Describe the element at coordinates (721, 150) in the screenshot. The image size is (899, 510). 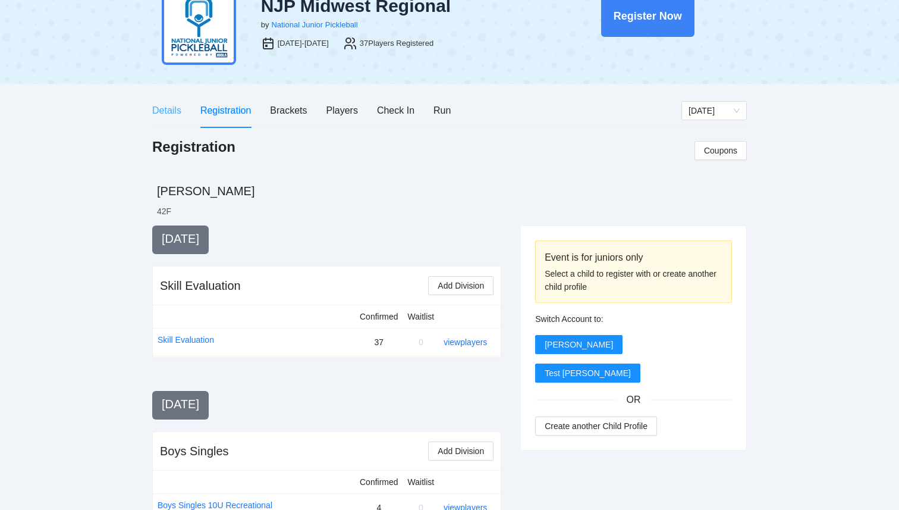
I see `span: Coupons` at that location.